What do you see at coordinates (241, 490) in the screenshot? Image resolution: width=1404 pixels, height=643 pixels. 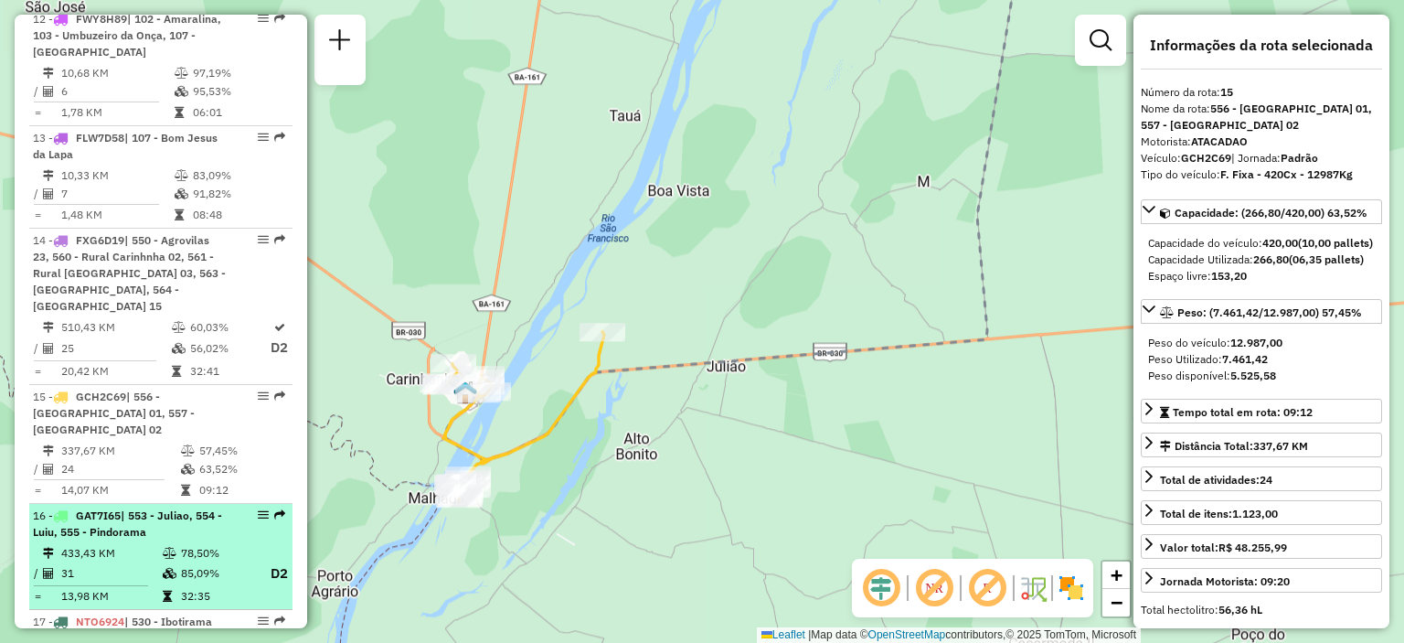 I see `td: 09:12` at bounding box center [241, 490].